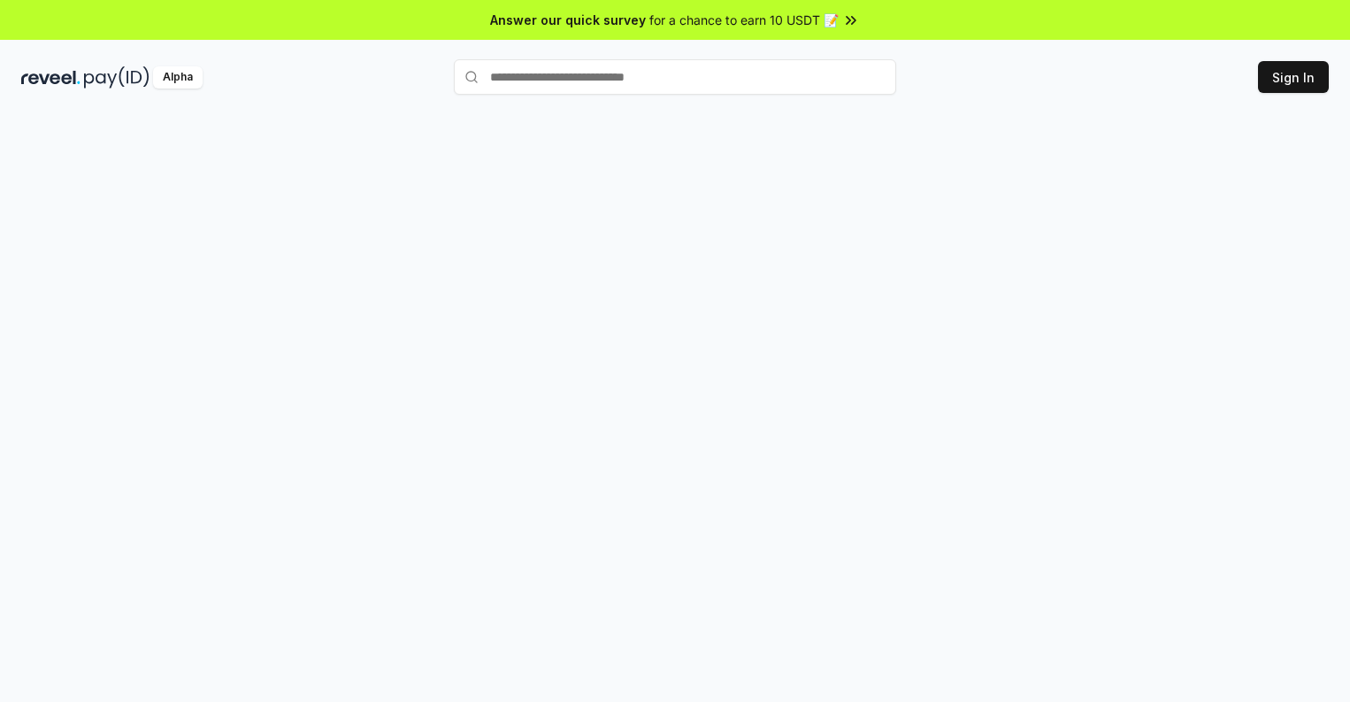  I want to click on div: Alpha, so click(178, 77).